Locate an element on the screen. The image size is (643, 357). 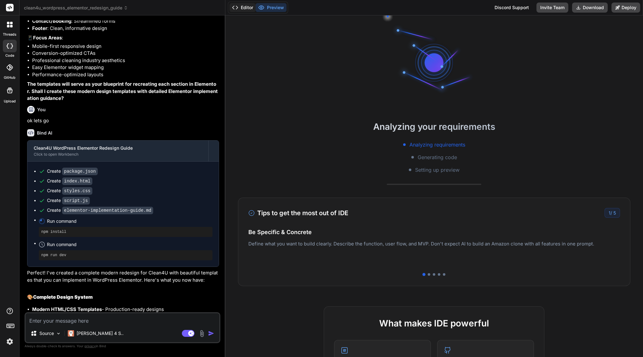
span: Setting up preview is located at coordinates (437, 170).